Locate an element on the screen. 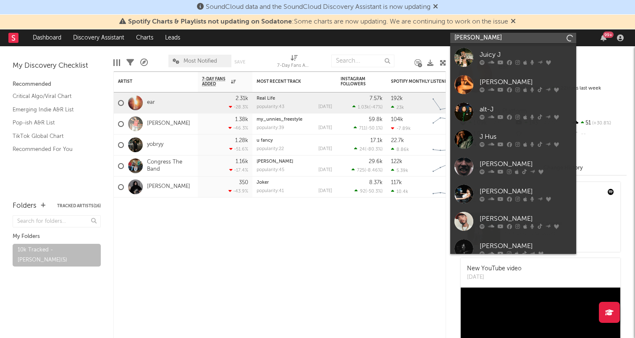  span: -47 % is located at coordinates (376, 107).